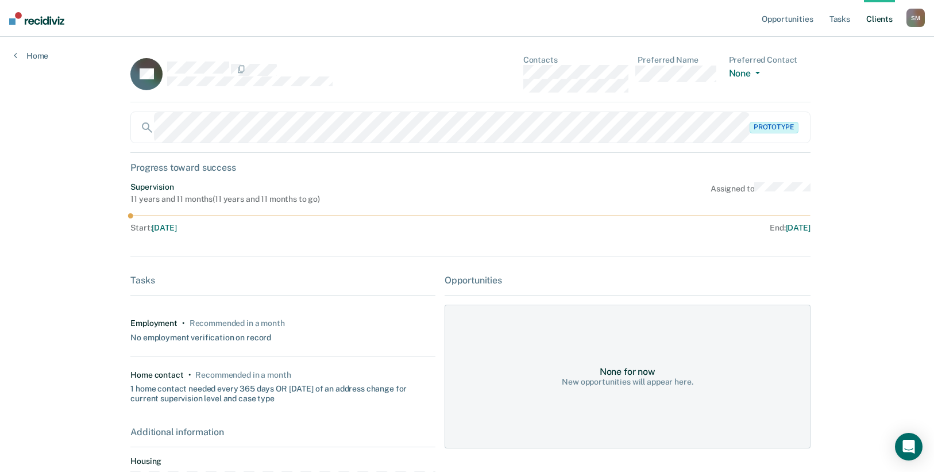  I want to click on a: Home, so click(31, 56).